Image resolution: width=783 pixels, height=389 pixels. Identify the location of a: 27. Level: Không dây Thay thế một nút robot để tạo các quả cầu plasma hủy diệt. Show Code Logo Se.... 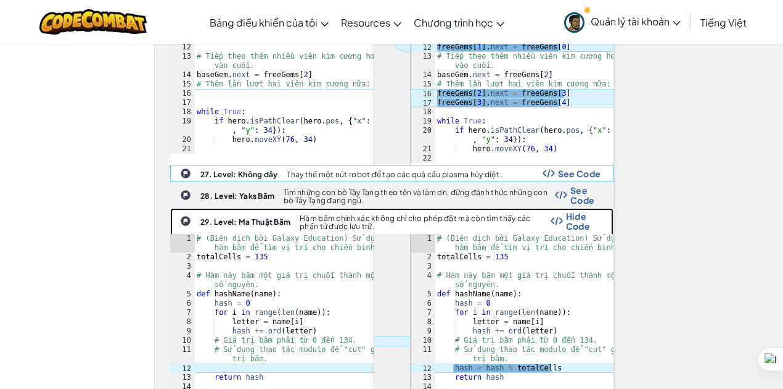
(392, 173).